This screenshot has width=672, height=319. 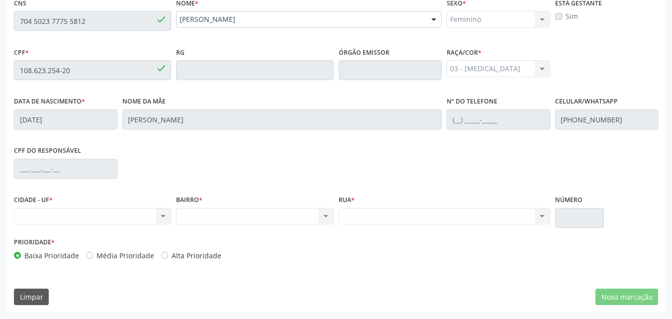 I want to click on label: CPF do responsável, so click(x=47, y=151).